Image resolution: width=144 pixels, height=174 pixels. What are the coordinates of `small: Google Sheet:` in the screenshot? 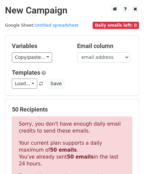 It's located at (42, 25).